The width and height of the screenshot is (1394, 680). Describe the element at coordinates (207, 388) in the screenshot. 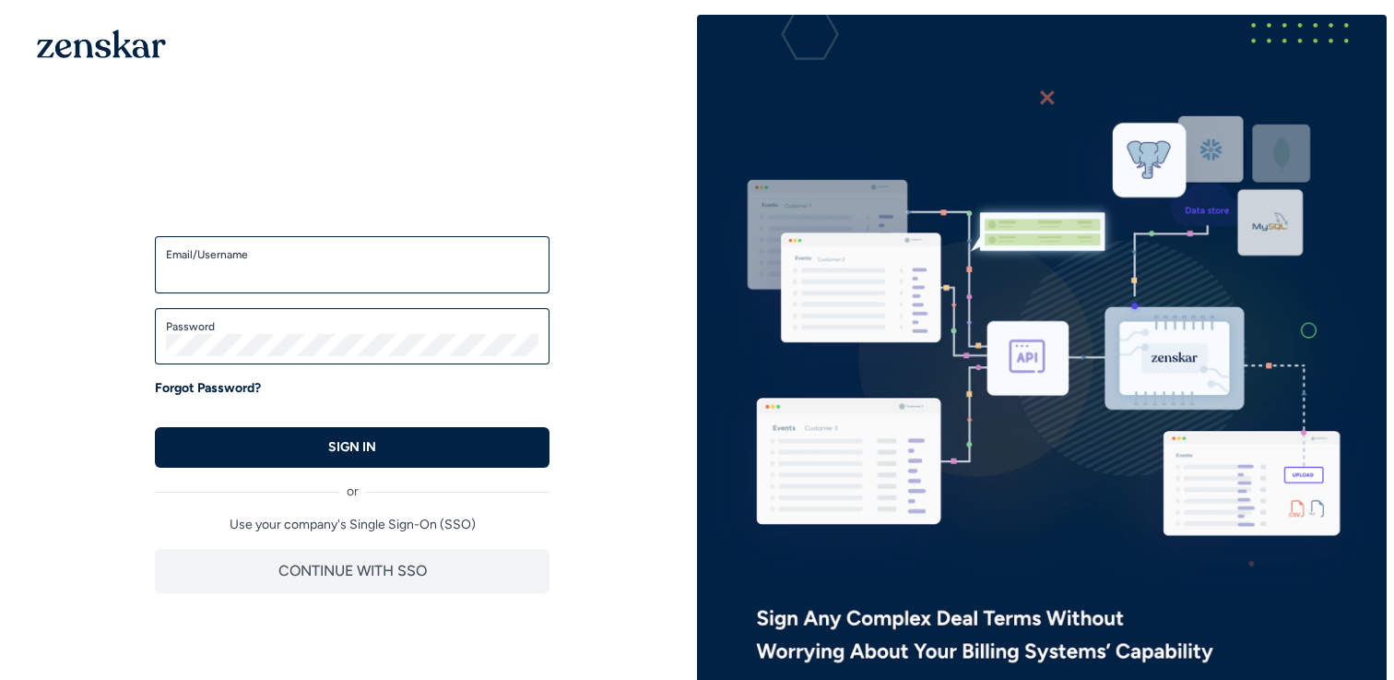

I see `p: Forgot Password?` at that location.